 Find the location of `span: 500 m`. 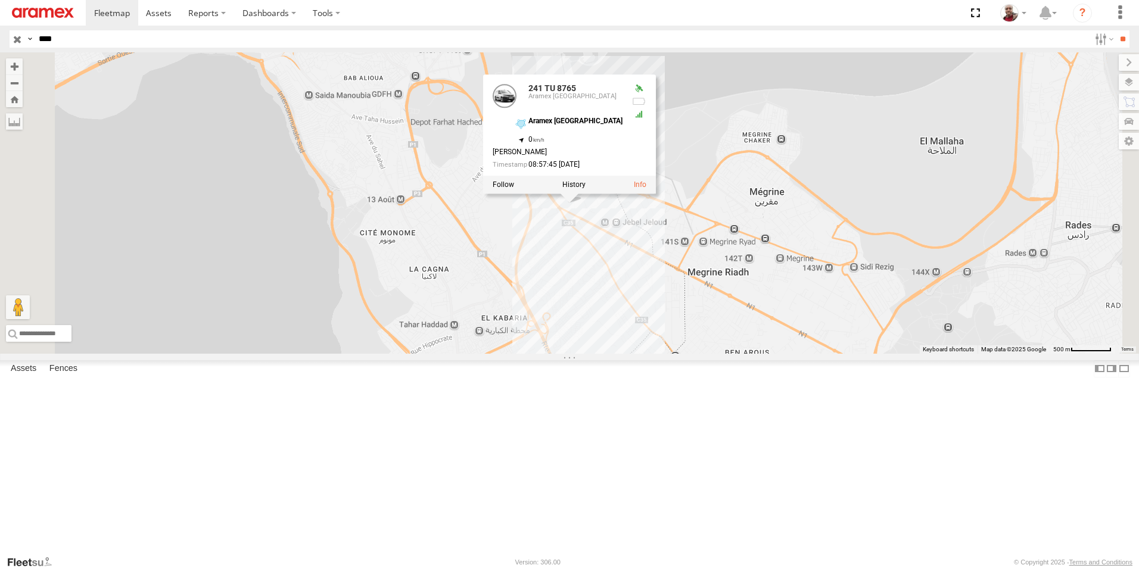

span: 500 m is located at coordinates (1061, 349).